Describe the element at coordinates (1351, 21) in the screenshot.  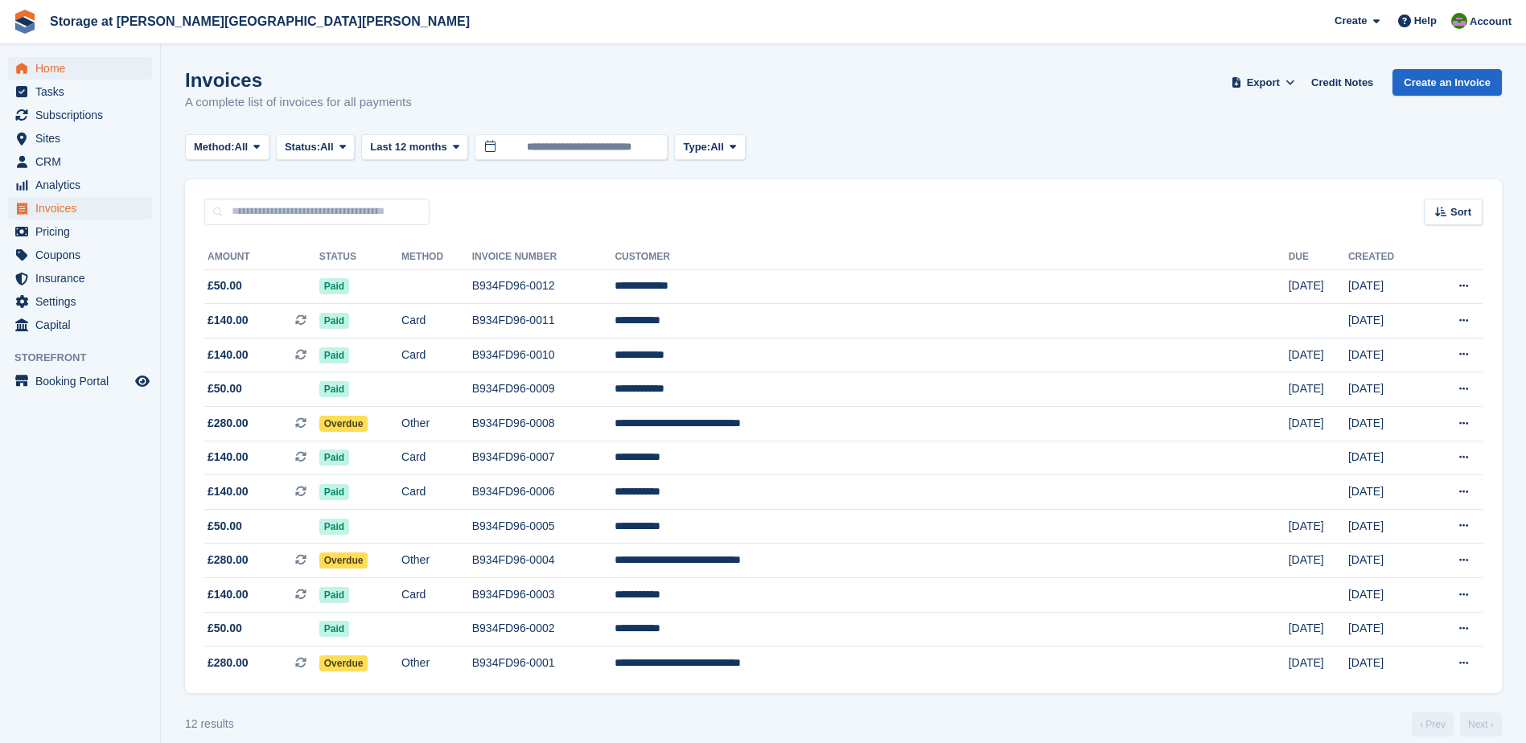
I see `span: Create` at that location.